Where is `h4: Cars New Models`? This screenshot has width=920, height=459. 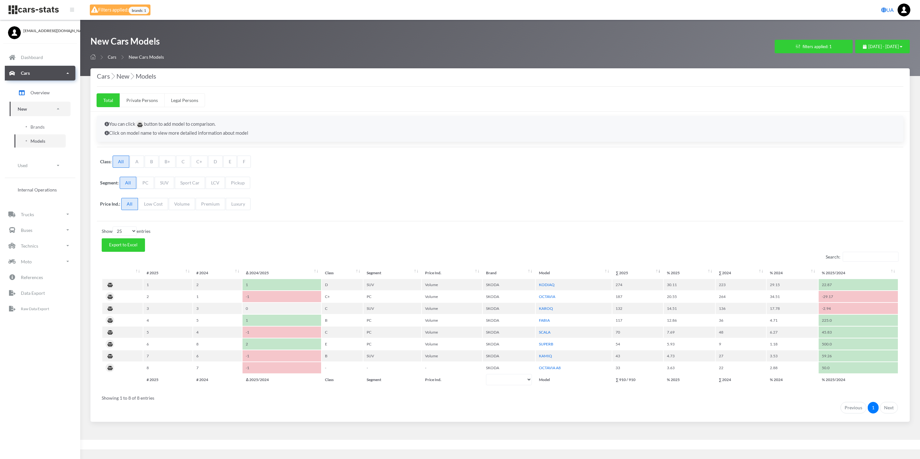 h4: Cars New Models is located at coordinates (500, 76).